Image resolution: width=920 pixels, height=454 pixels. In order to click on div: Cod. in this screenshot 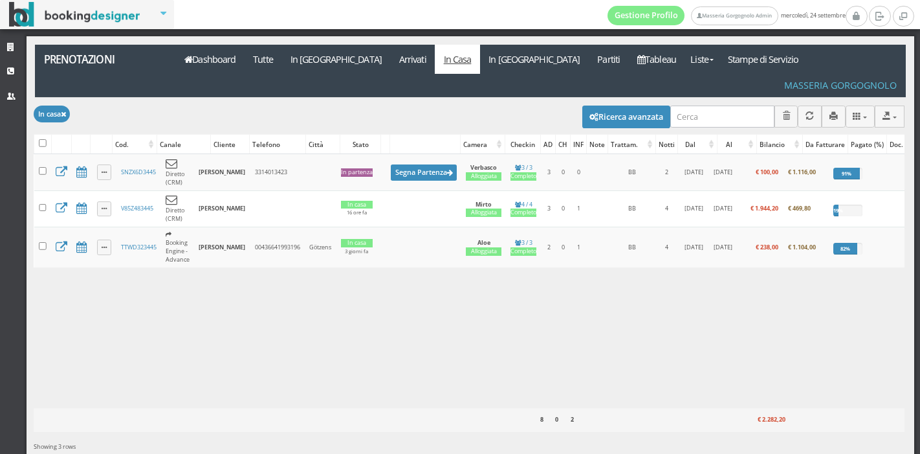, I will do `click(135, 144)`.